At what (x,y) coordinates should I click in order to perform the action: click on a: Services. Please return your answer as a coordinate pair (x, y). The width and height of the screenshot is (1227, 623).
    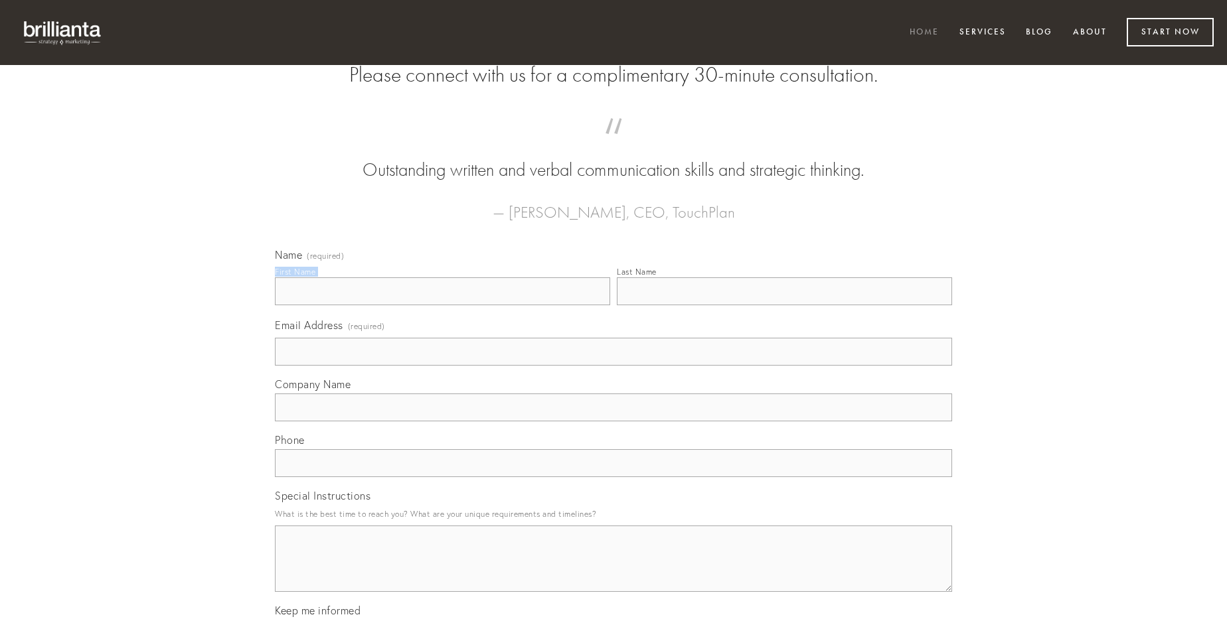
    Looking at the image, I should click on (982, 33).